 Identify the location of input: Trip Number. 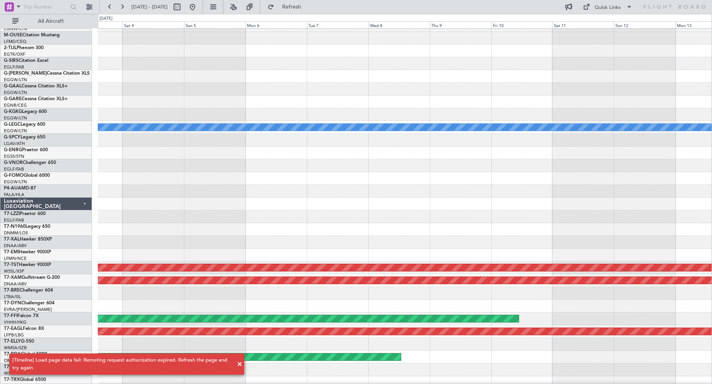
(46, 7).